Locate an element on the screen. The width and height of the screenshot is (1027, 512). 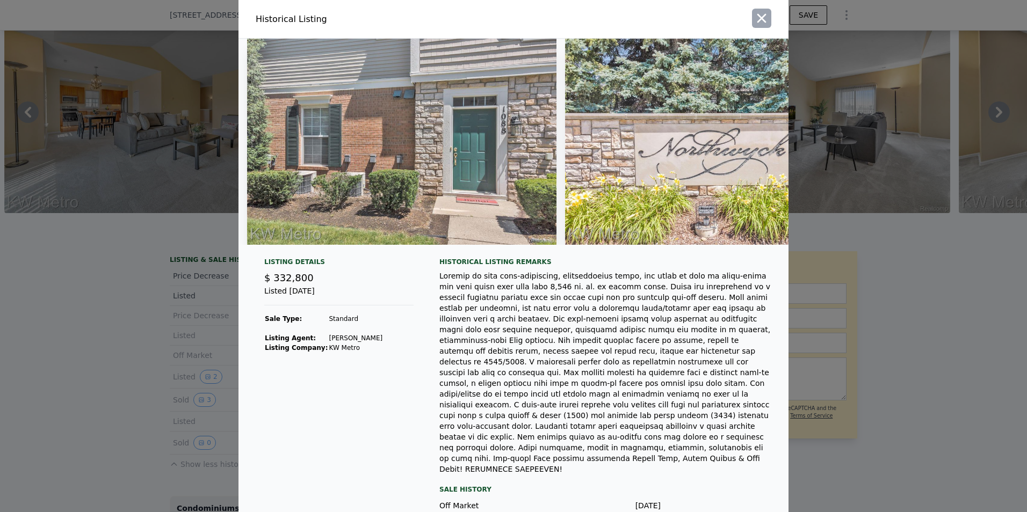
span: $ 332,800 is located at coordinates (289, 278).